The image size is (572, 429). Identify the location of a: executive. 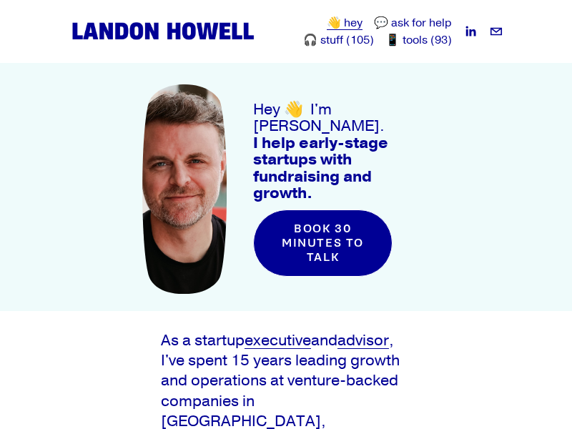
(277, 340).